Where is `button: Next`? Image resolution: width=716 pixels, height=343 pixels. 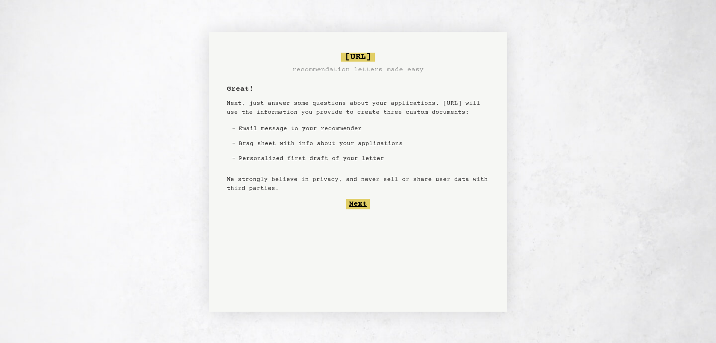
button: Next is located at coordinates (358, 204).